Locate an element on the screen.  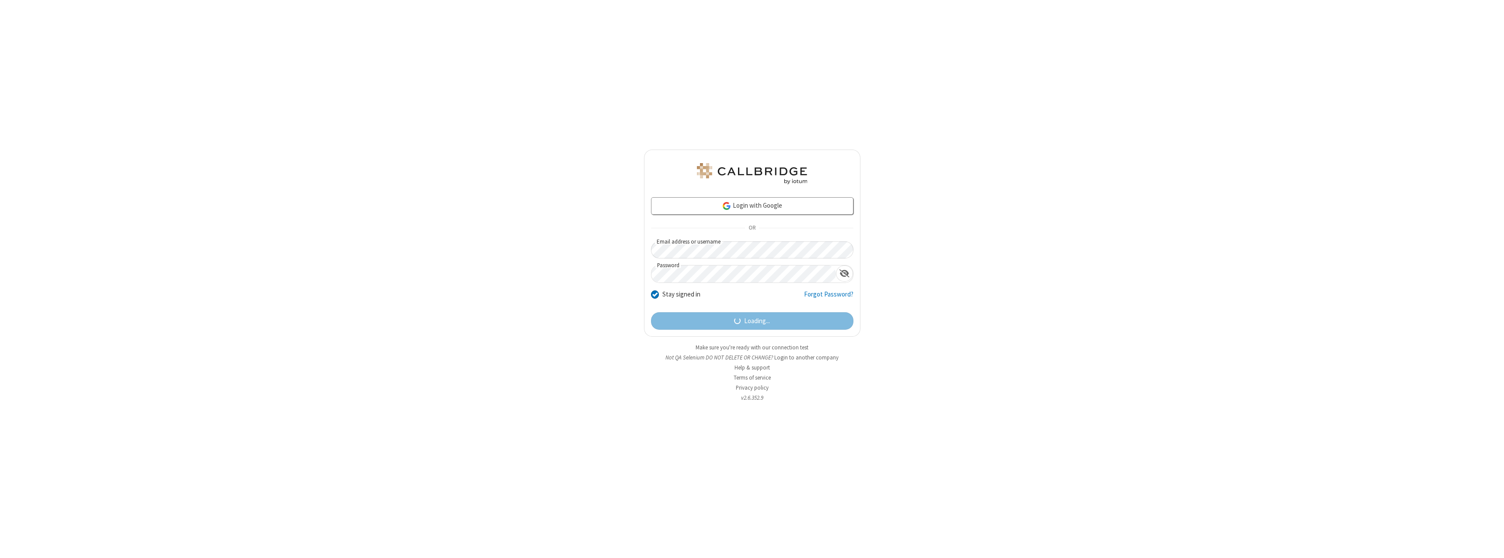
a: Help & support is located at coordinates (752, 367).